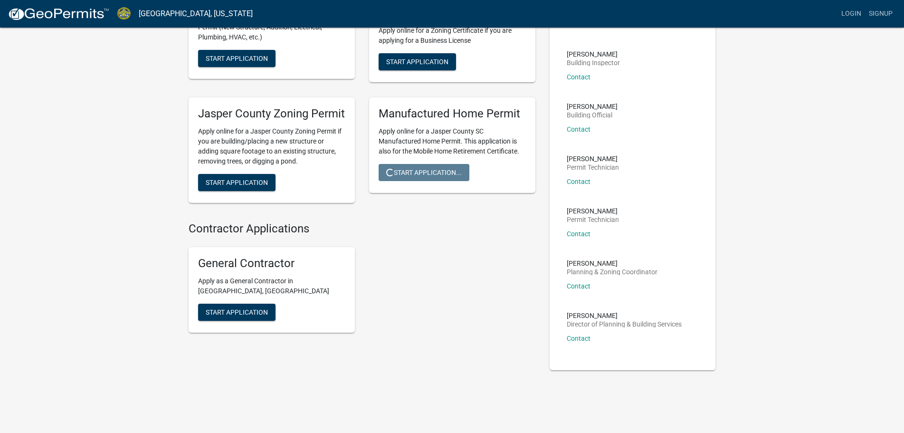  I want to click on button: Start Application..., so click(424, 173).